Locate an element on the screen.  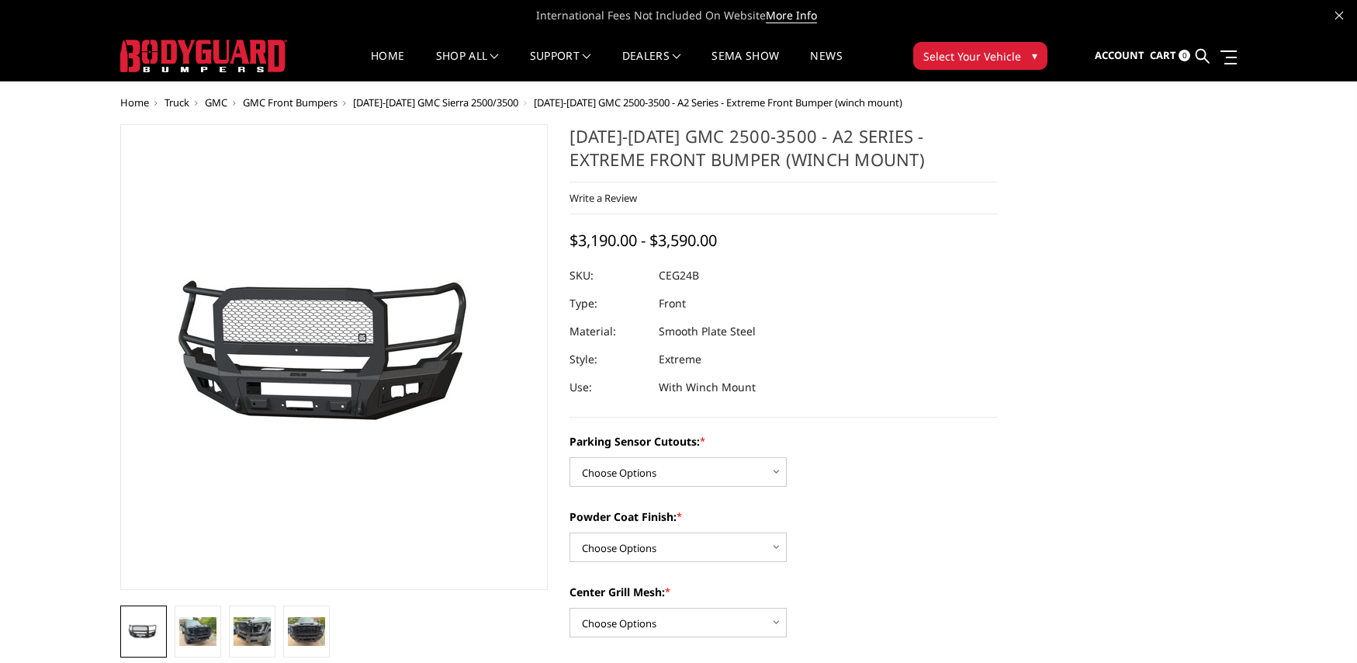
dd: With Winch Mount is located at coordinates (707, 387).